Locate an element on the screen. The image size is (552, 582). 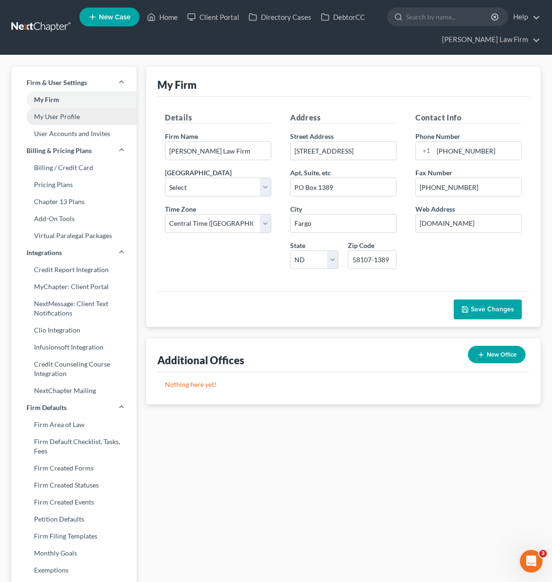
a: Credit Counseling Course Integration is located at coordinates (74, 369).